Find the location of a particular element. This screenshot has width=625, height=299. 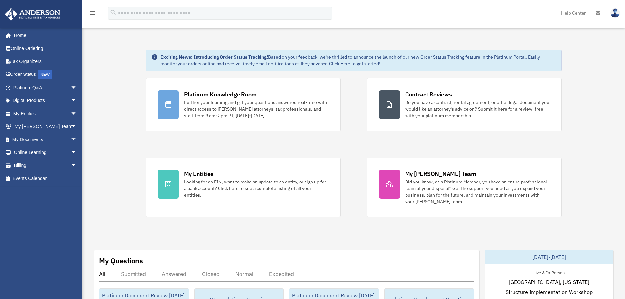

a: My Entities Looking for an EIN, want to make an update to an entity, or sign up for a bank accoun... is located at coordinates (243, 187).